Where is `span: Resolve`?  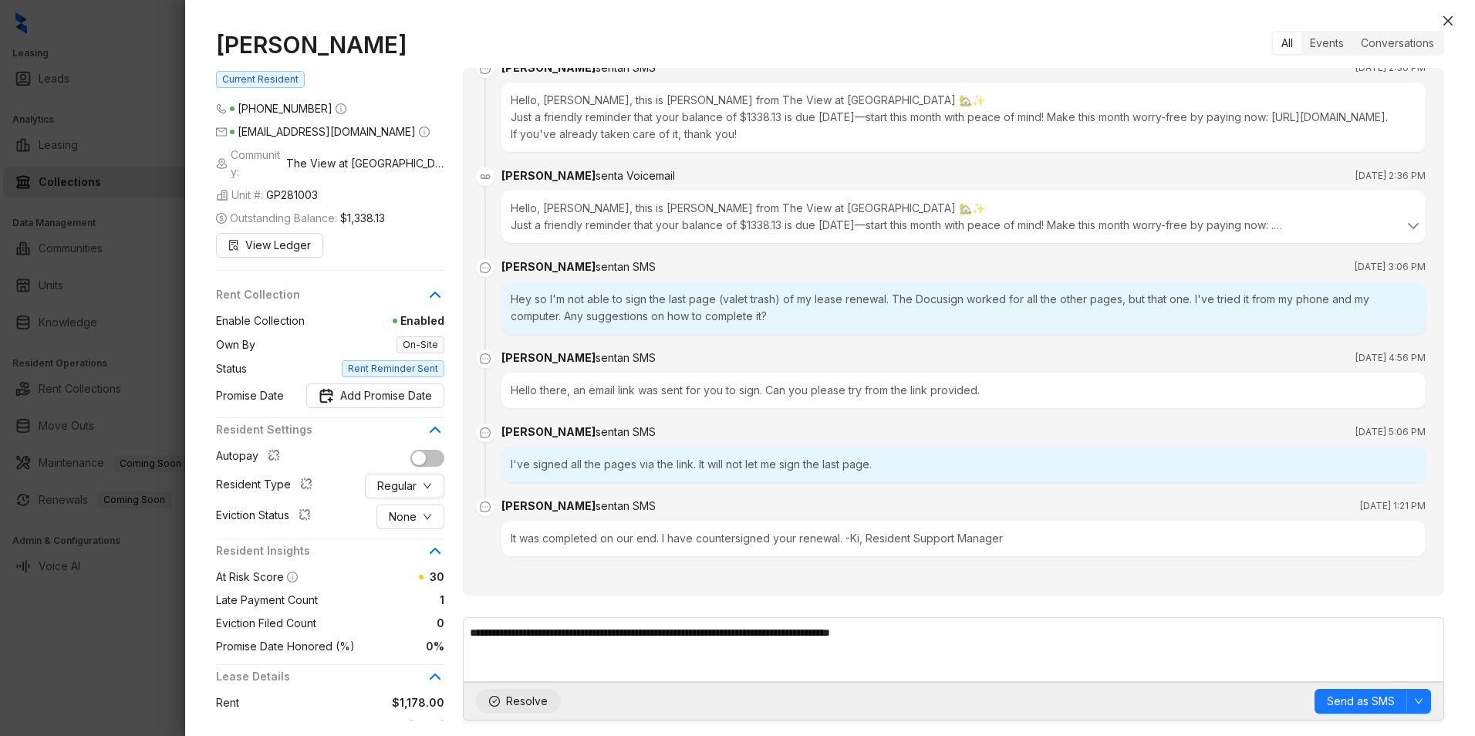 span: Resolve is located at coordinates (527, 701).